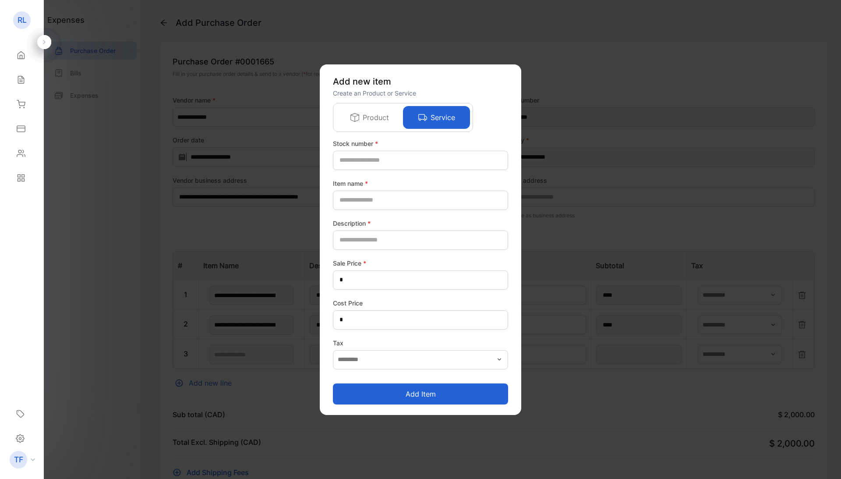 Image resolution: width=841 pixels, height=479 pixels. What do you see at coordinates (420, 263) in the screenshot?
I see `label: Sale Price` at bounding box center [420, 263].